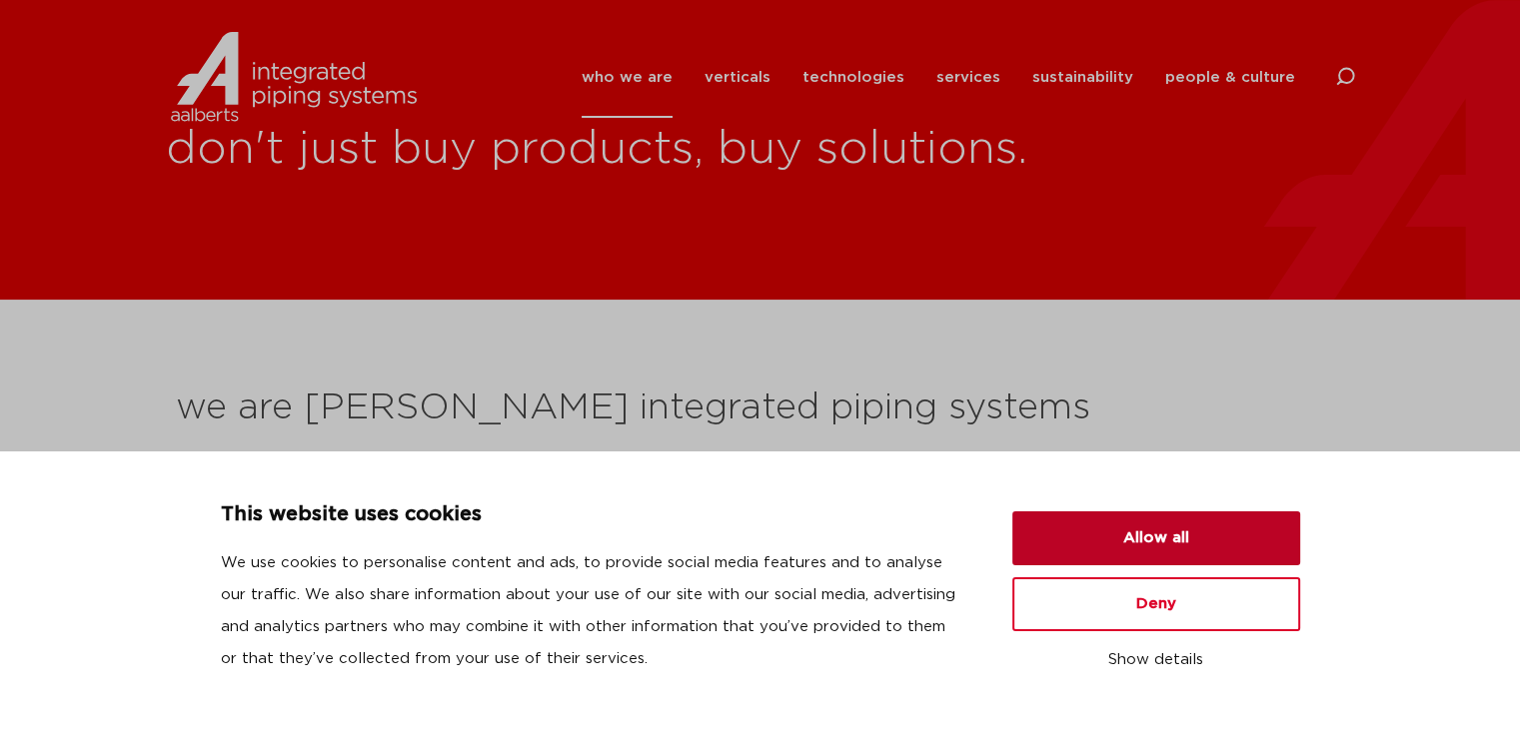 The image size is (1520, 737). Describe the element at coordinates (737, 77) in the screenshot. I see `a: verticals` at that location.